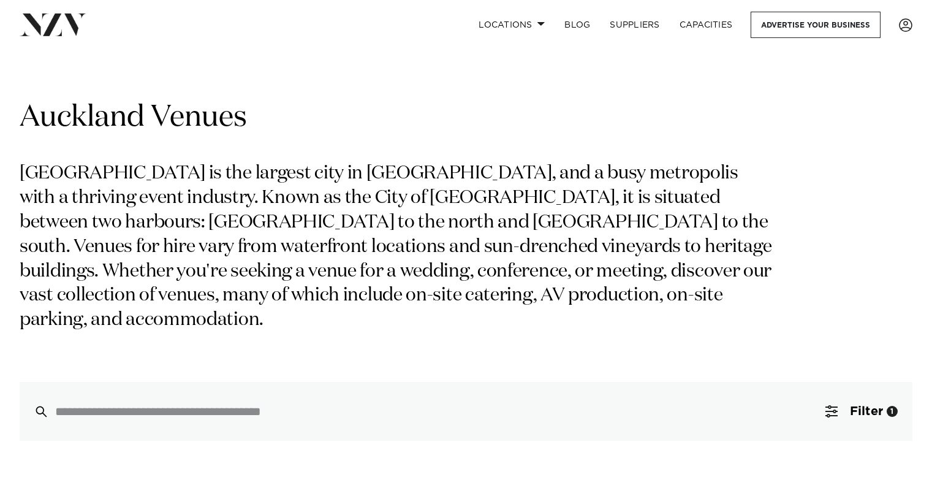 This screenshot has width=932, height=485. I want to click on a: Advertise your business, so click(816, 25).